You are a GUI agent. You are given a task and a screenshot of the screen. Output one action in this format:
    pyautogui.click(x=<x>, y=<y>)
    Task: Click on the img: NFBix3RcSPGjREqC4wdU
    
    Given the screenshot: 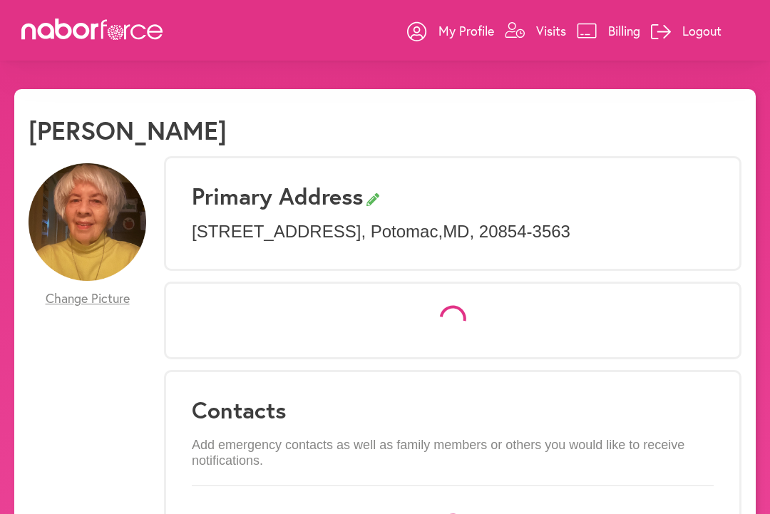 What is the action you would take?
    pyautogui.click(x=87, y=222)
    